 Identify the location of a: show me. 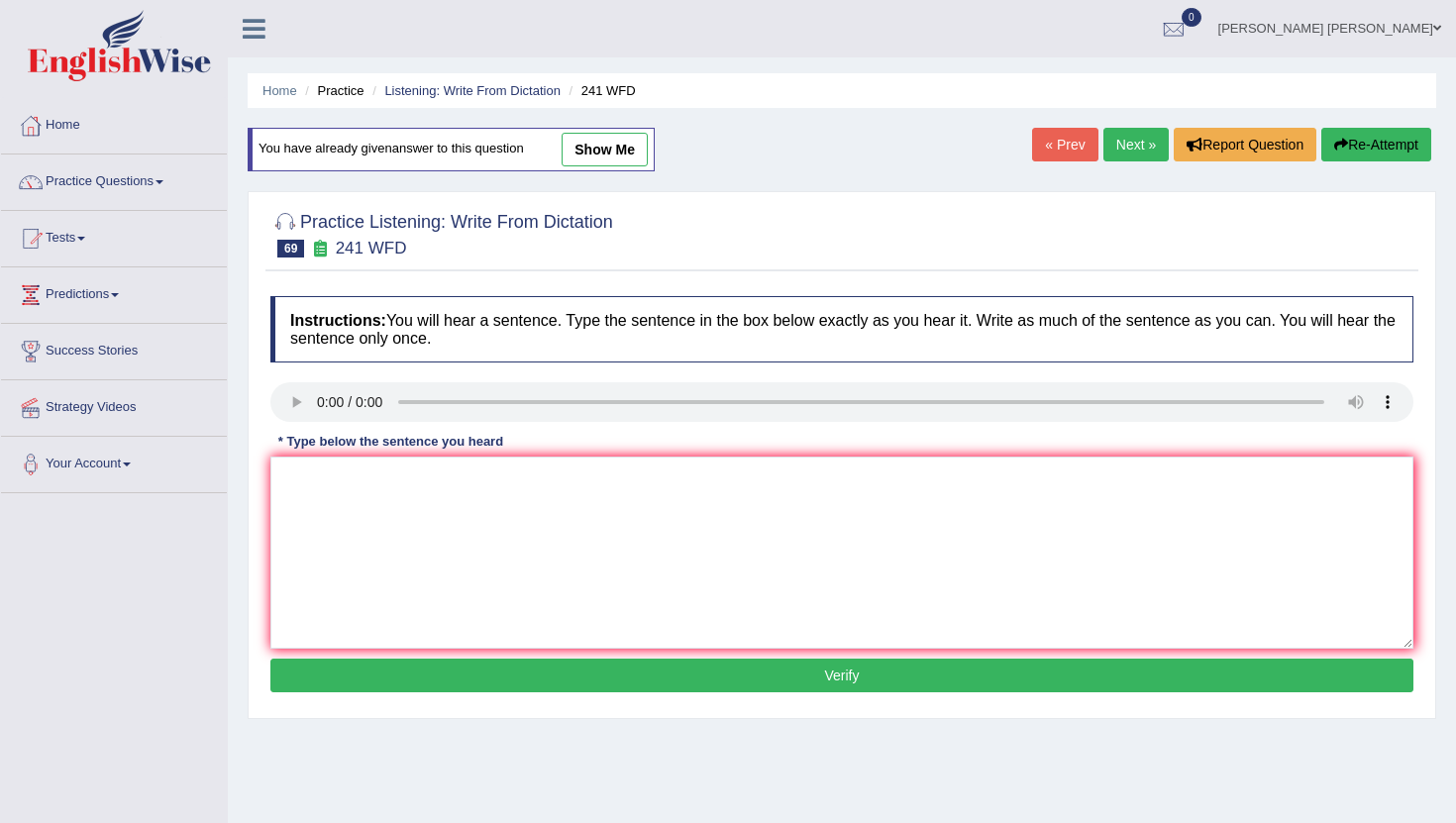
(605, 150).